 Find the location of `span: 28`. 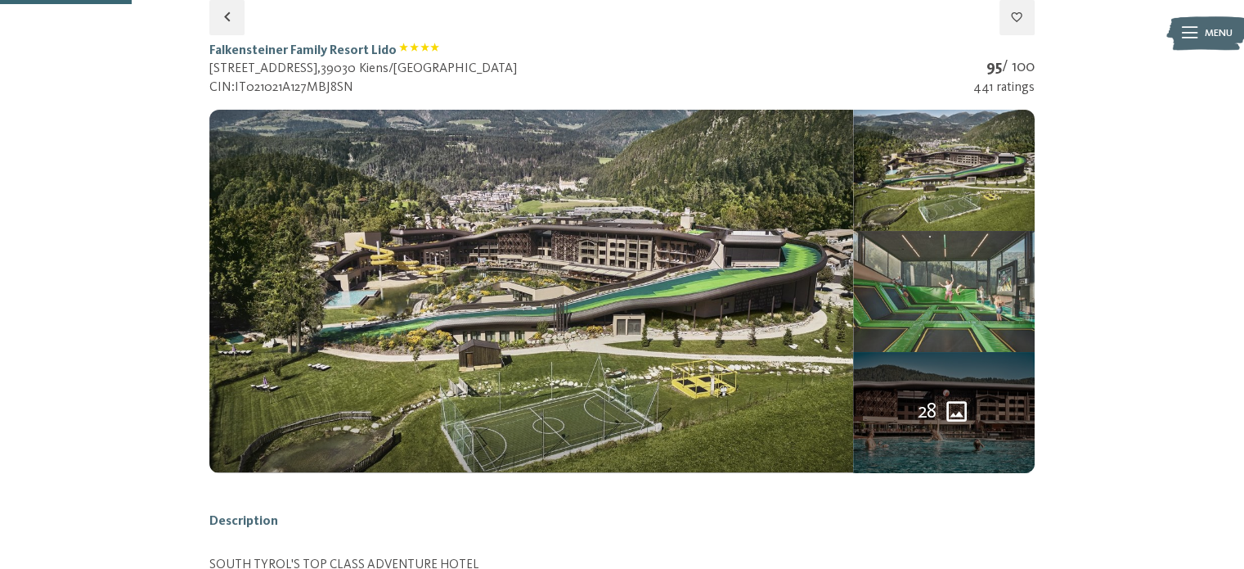

span: 28 is located at coordinates (927, 412).